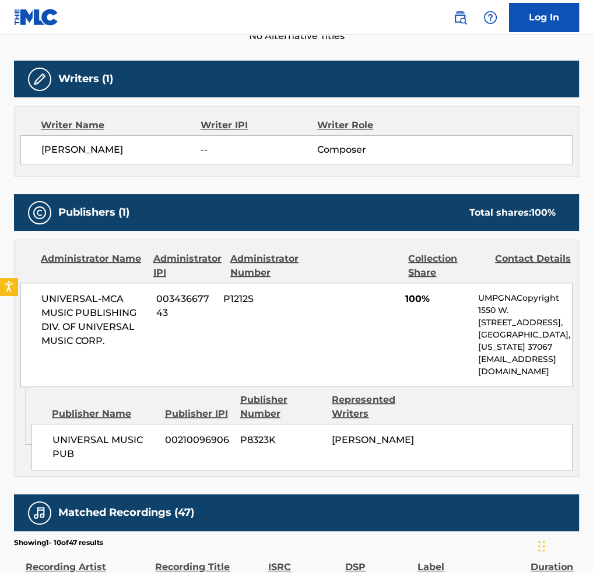  Describe the element at coordinates (544, 17) in the screenshot. I see `a: Log In` at that location.